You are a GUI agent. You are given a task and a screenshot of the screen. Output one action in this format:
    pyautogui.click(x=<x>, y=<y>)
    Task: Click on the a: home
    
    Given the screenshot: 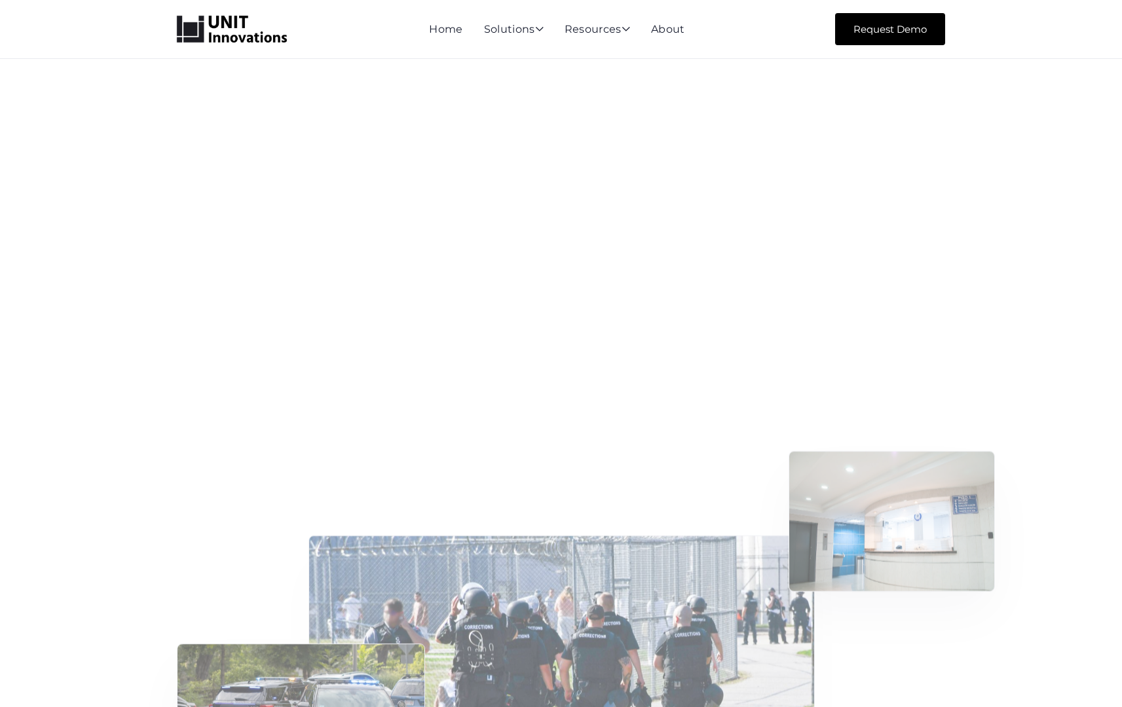 What is the action you would take?
    pyautogui.click(x=232, y=29)
    